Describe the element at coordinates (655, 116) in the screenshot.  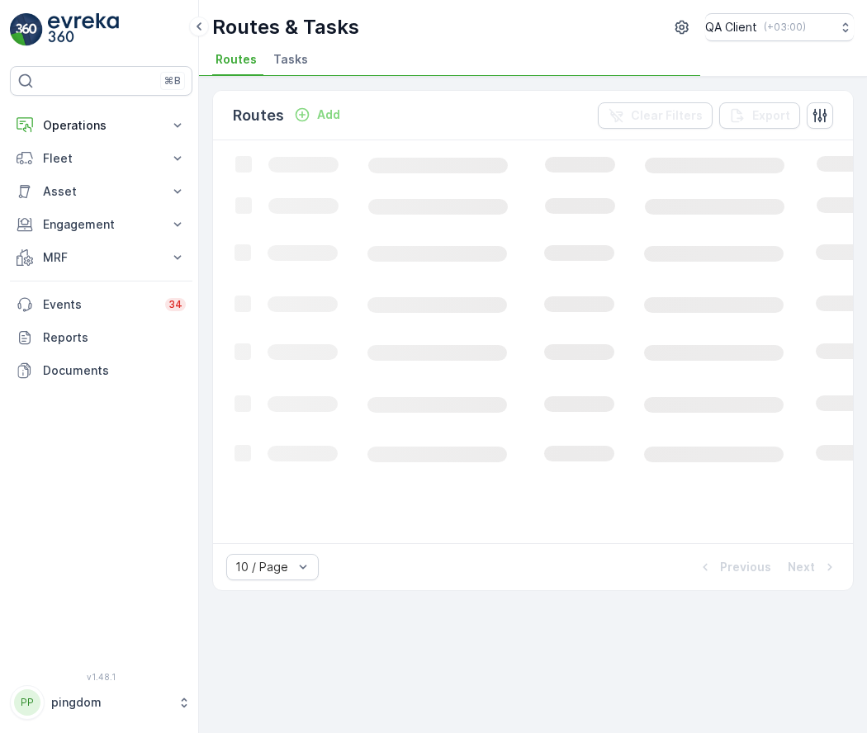
I see `button: Clear Filters` at that location.